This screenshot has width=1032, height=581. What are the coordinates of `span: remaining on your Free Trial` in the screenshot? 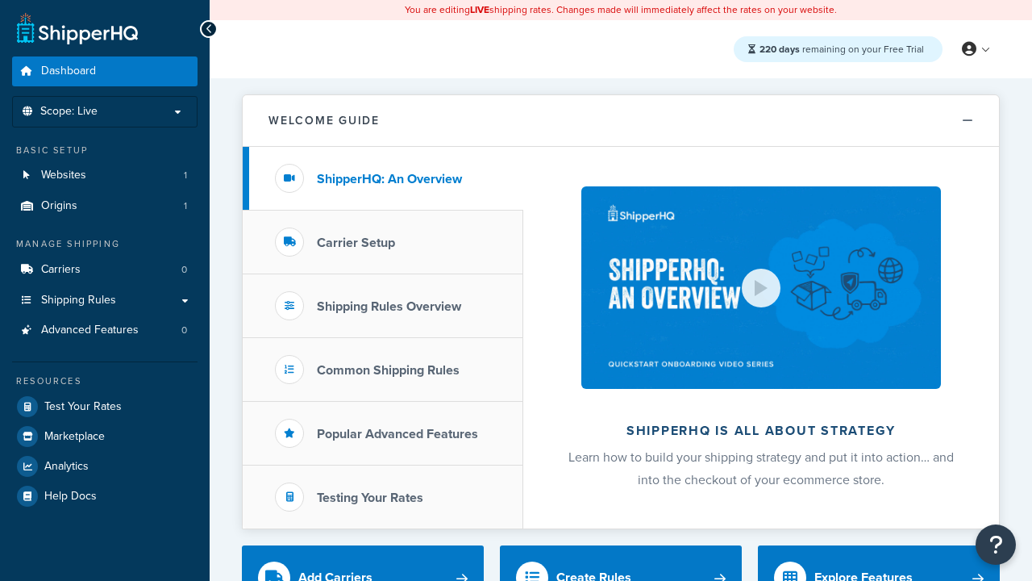 It's located at (842, 49).